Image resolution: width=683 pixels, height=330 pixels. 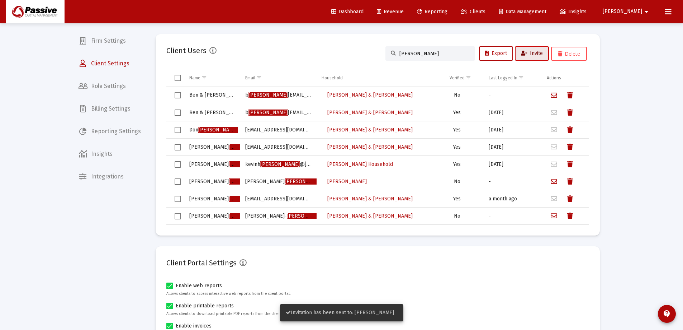 What do you see at coordinates (513, 78) in the screenshot?
I see `td: Column Last Logged In` at bounding box center [513, 78].